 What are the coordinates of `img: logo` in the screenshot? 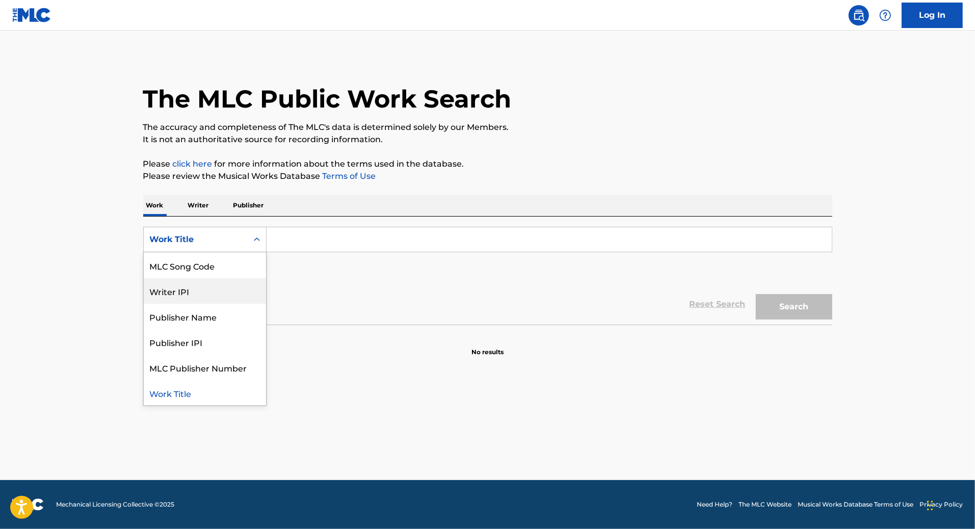 It's located at (28, 504).